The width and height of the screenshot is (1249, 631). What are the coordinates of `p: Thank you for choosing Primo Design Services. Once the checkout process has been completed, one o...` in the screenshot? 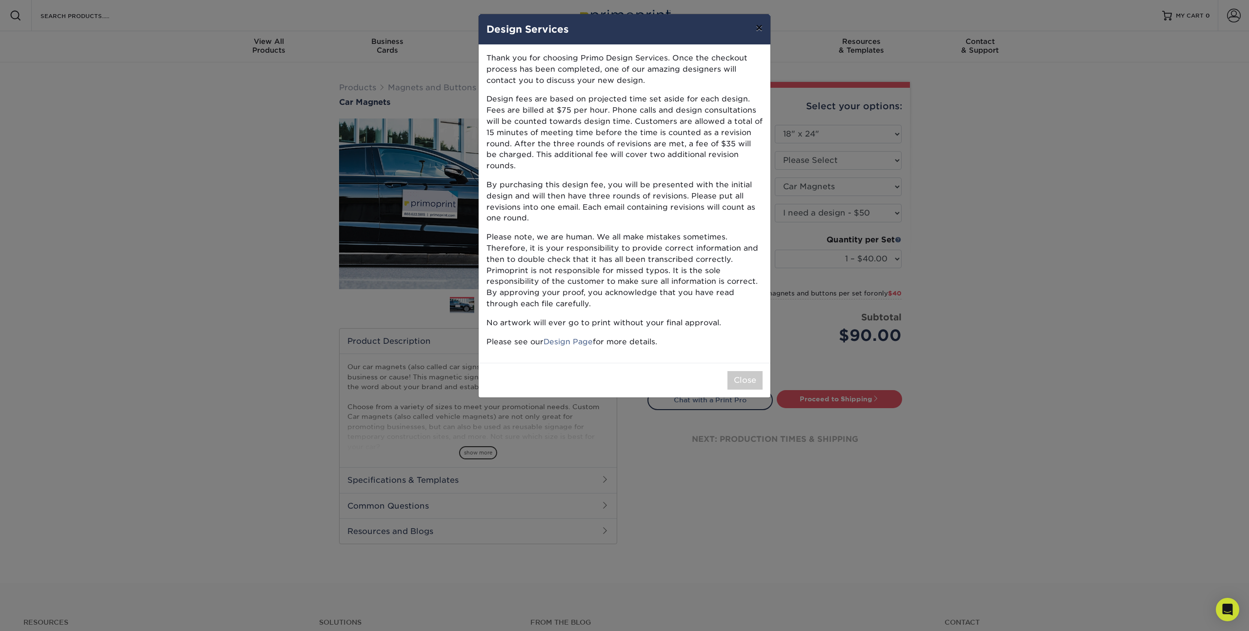 It's located at (624, 69).